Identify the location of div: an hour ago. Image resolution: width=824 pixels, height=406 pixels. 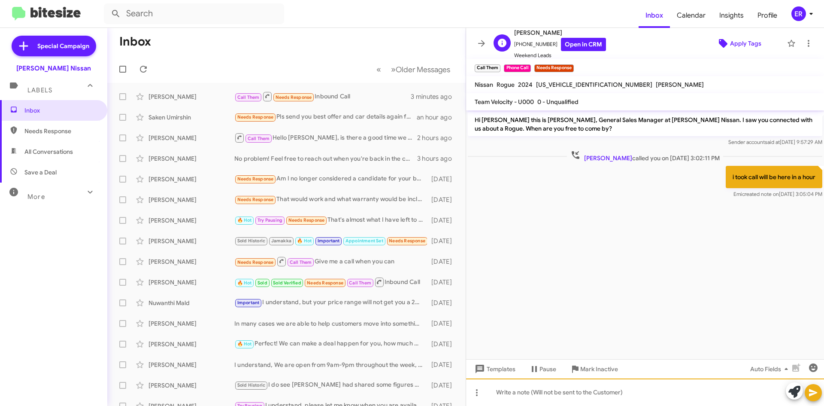
(438, 117).